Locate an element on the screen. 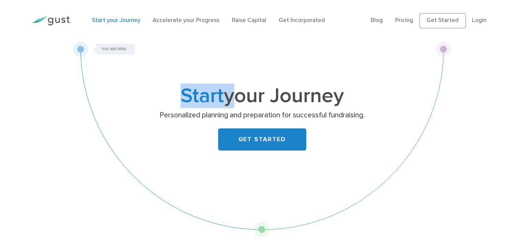  h1: your Journey is located at coordinates (262, 96).